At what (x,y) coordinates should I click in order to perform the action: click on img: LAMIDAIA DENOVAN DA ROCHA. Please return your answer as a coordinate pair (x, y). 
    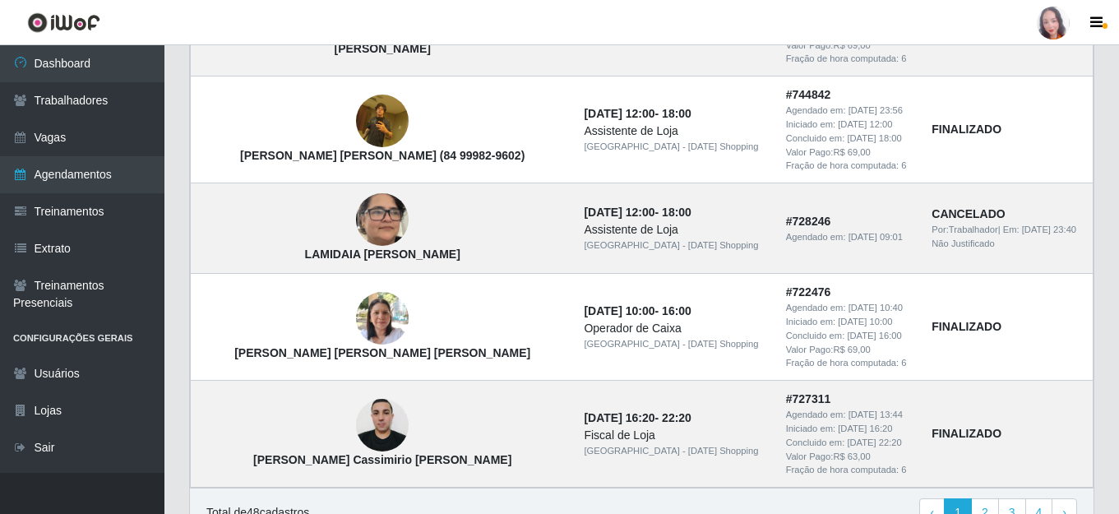
    Looking at the image, I should click on (382, 220).